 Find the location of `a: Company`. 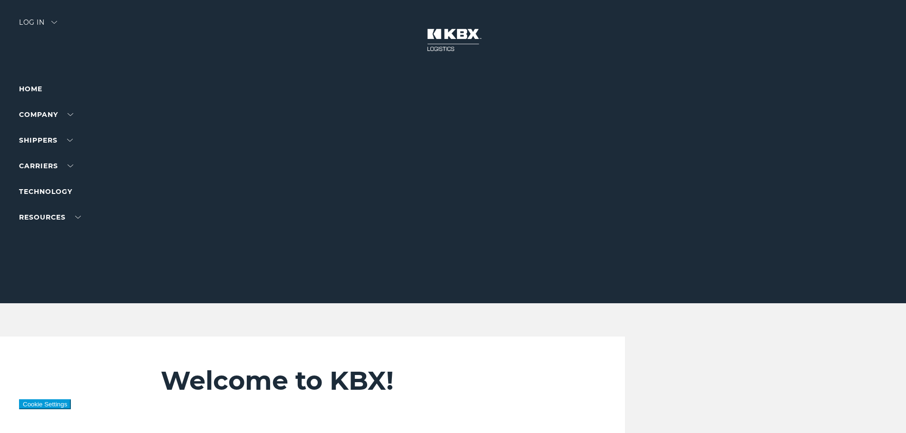

a: Company is located at coordinates (46, 115).